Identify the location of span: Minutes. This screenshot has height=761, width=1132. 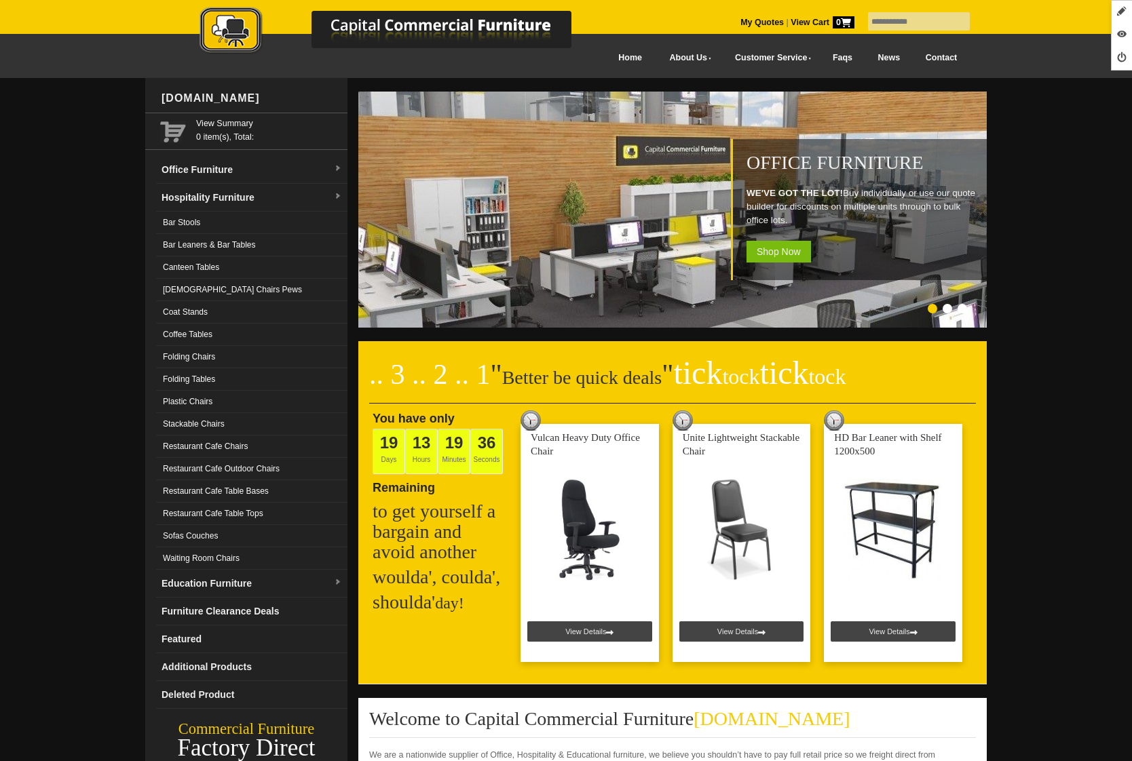
(454, 451).